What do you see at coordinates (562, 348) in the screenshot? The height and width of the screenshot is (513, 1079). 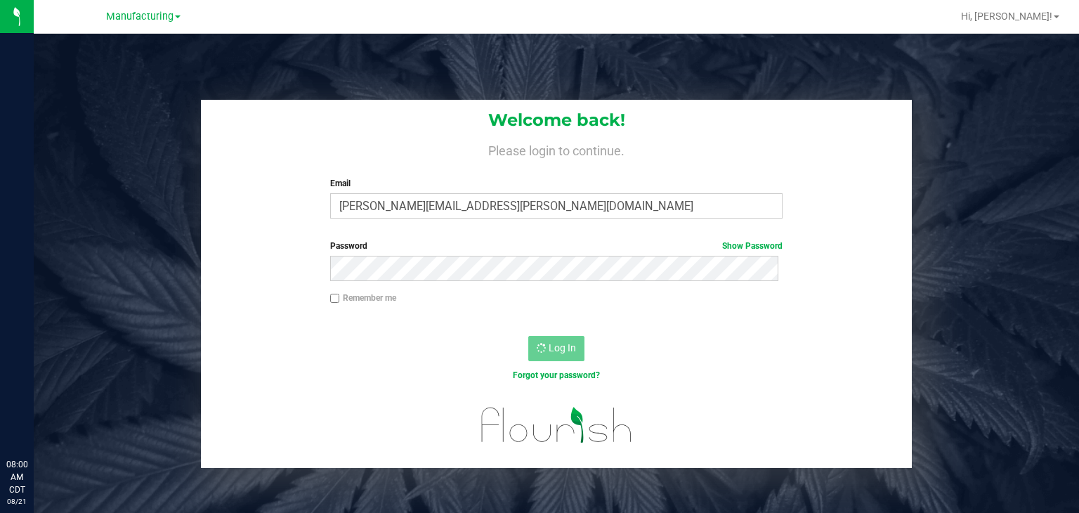 I see `span: Log In` at bounding box center [562, 348].